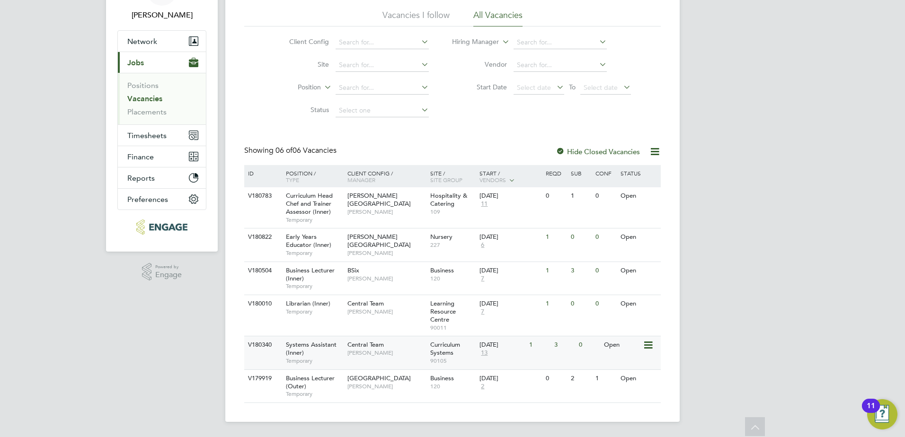  Describe the element at coordinates (580, 173) in the screenshot. I see `div: Sub` at that location.